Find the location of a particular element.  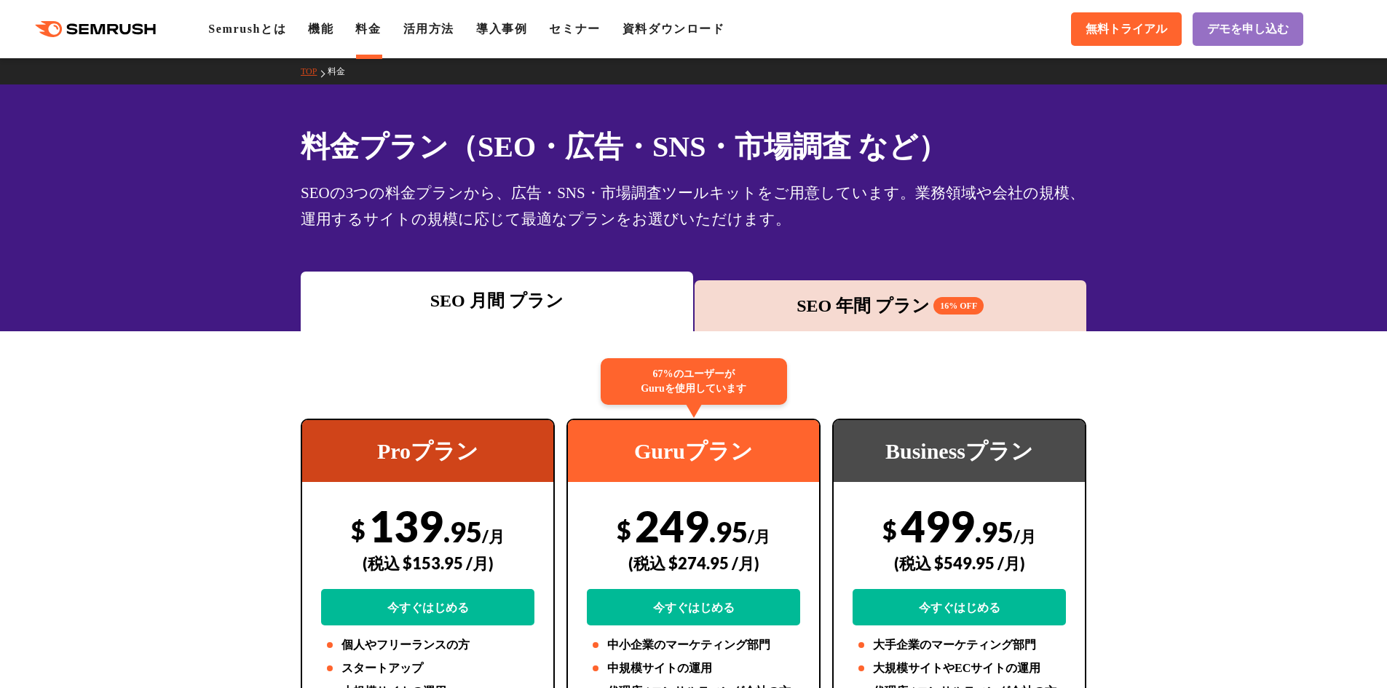

div: SEO 月間 プラン is located at coordinates (496, 301).